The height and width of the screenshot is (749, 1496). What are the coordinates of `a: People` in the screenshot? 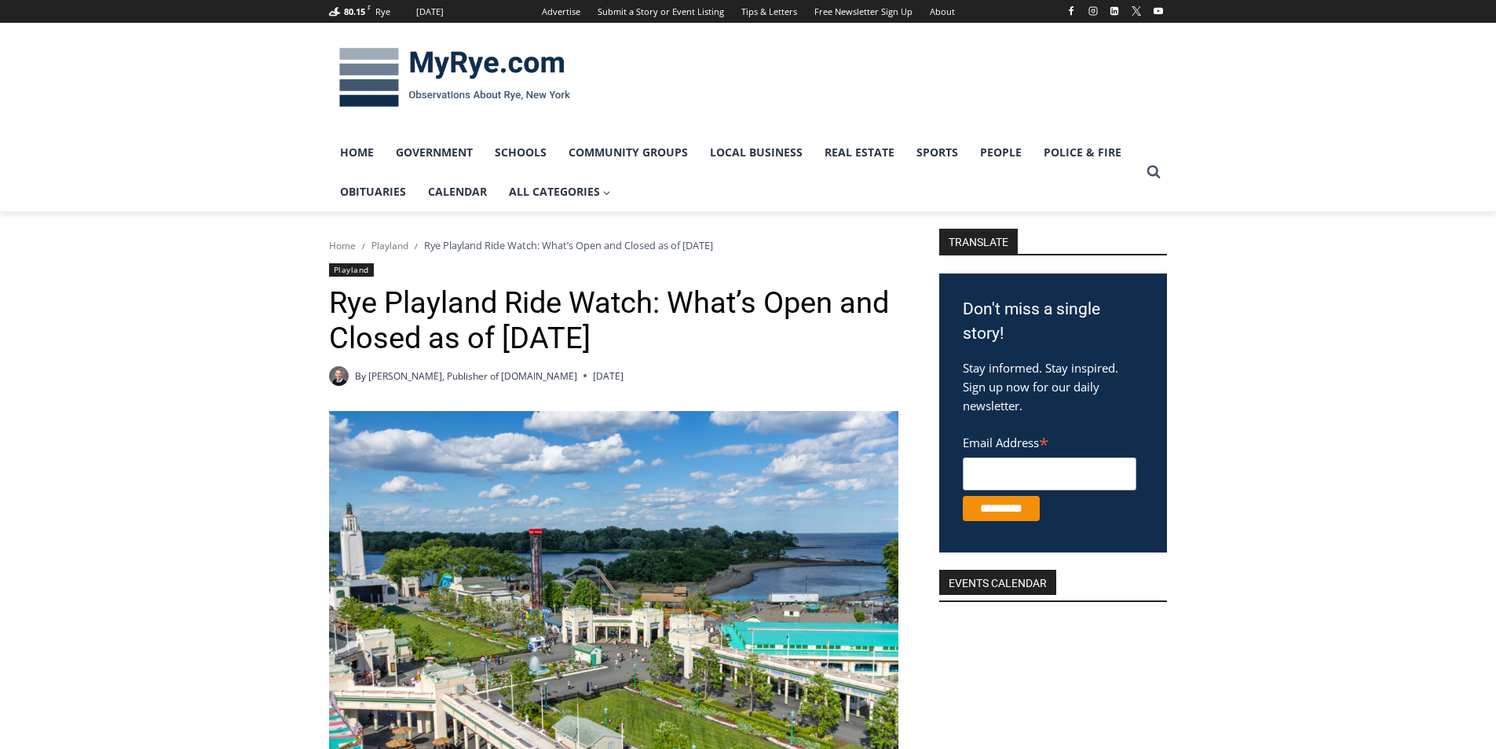 It's located at (1001, 152).